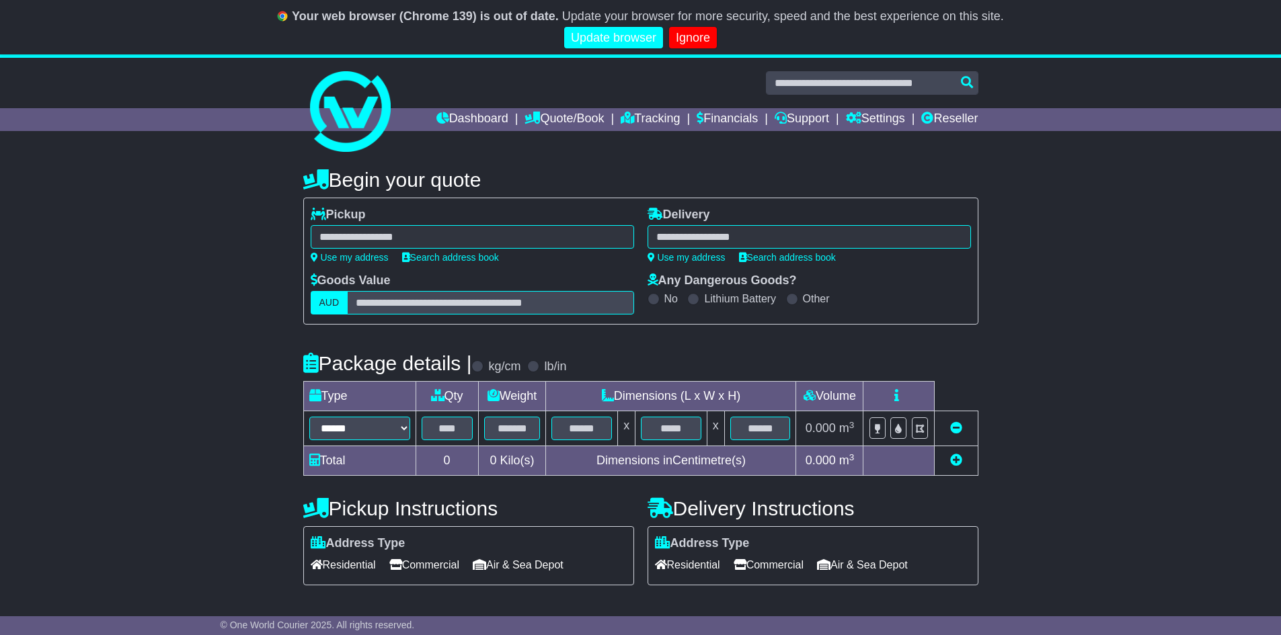 The image size is (1281, 635). Describe the element at coordinates (956, 428) in the screenshot. I see `a: Remove this item` at that location.